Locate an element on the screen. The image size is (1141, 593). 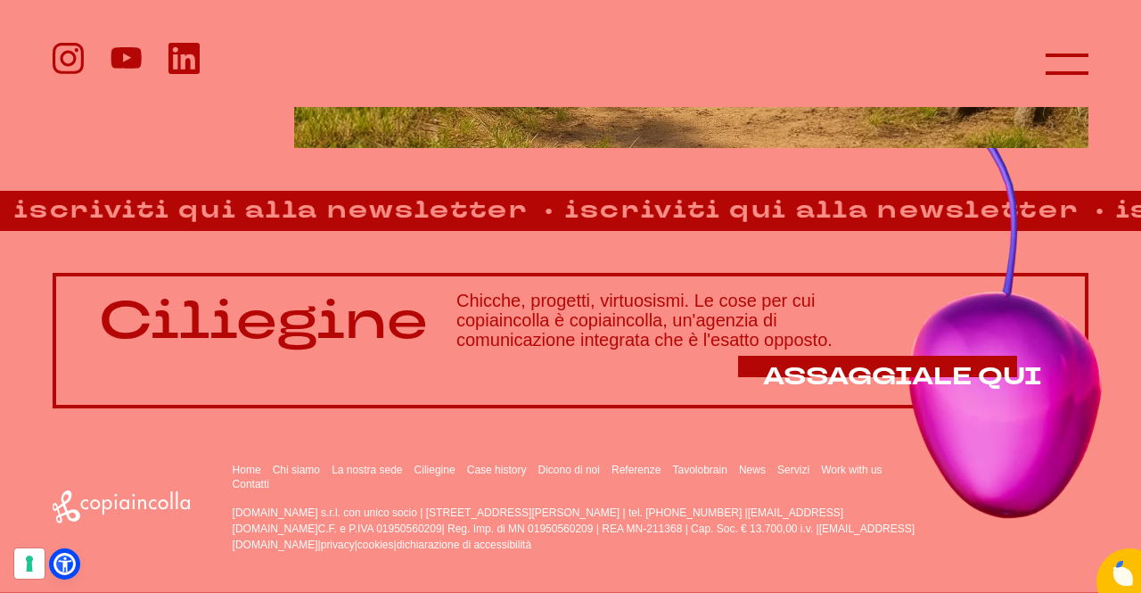
a: Open Accessibility Menu is located at coordinates (64, 563).